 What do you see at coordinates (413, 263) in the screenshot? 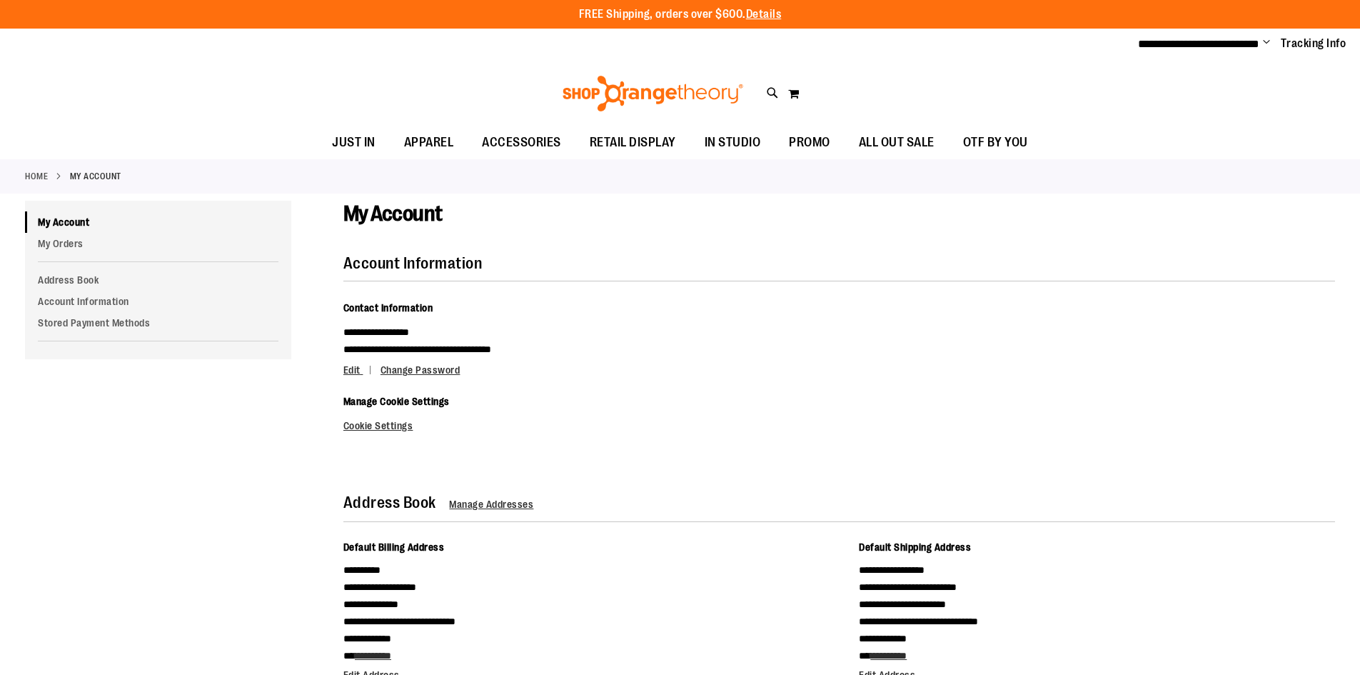
I see `strong: Account Information` at bounding box center [413, 263].